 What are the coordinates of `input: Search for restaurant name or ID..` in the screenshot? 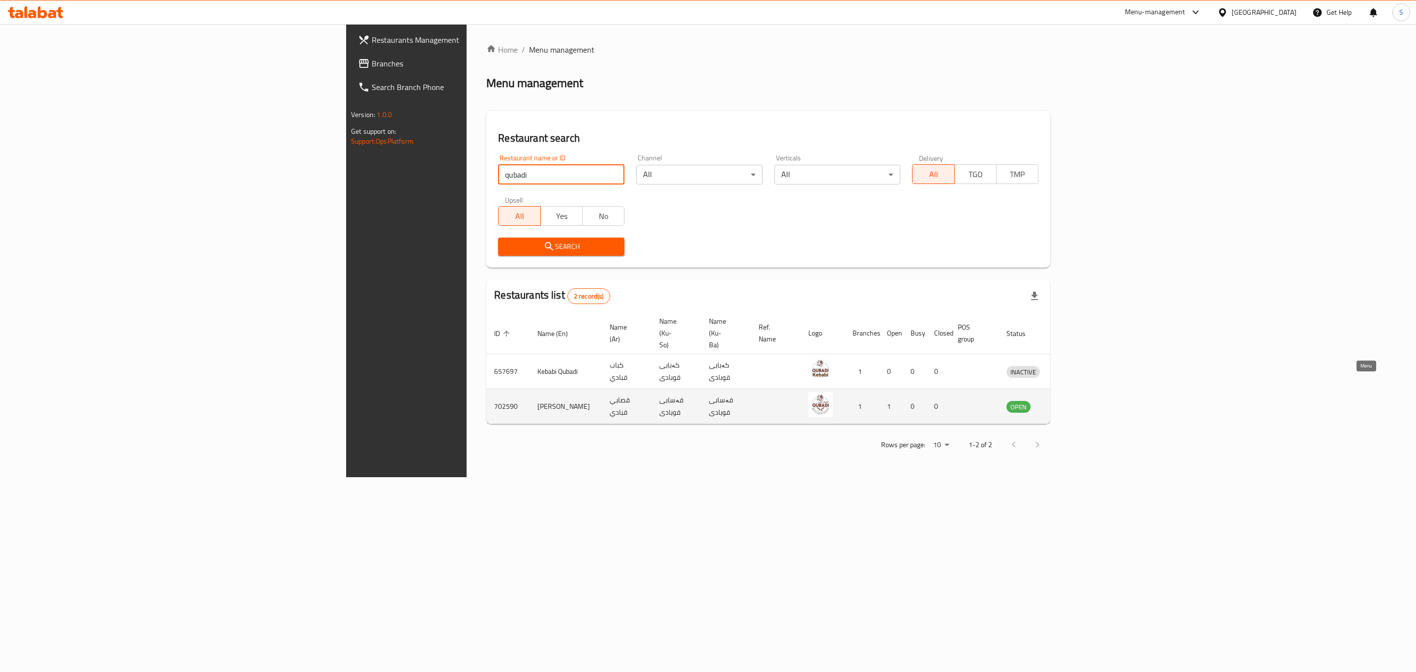 It's located at (561, 175).